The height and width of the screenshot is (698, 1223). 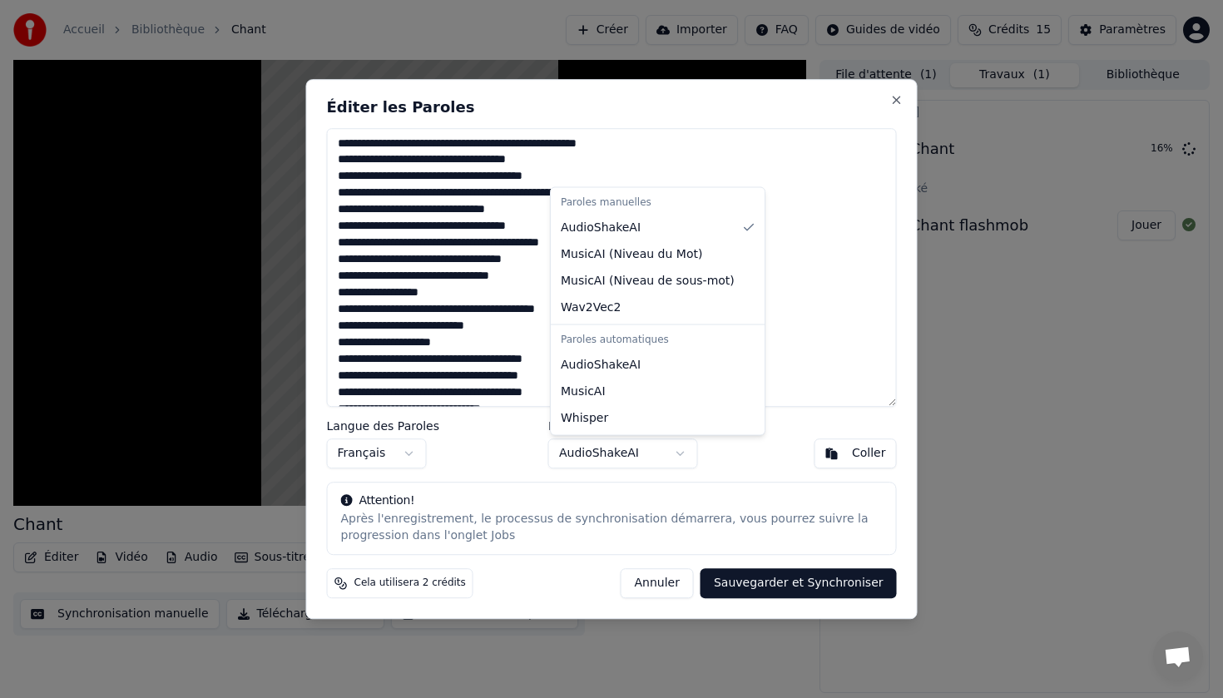 I want to click on span: MusicAI ( Niveau de sous-mot ), so click(x=647, y=280).